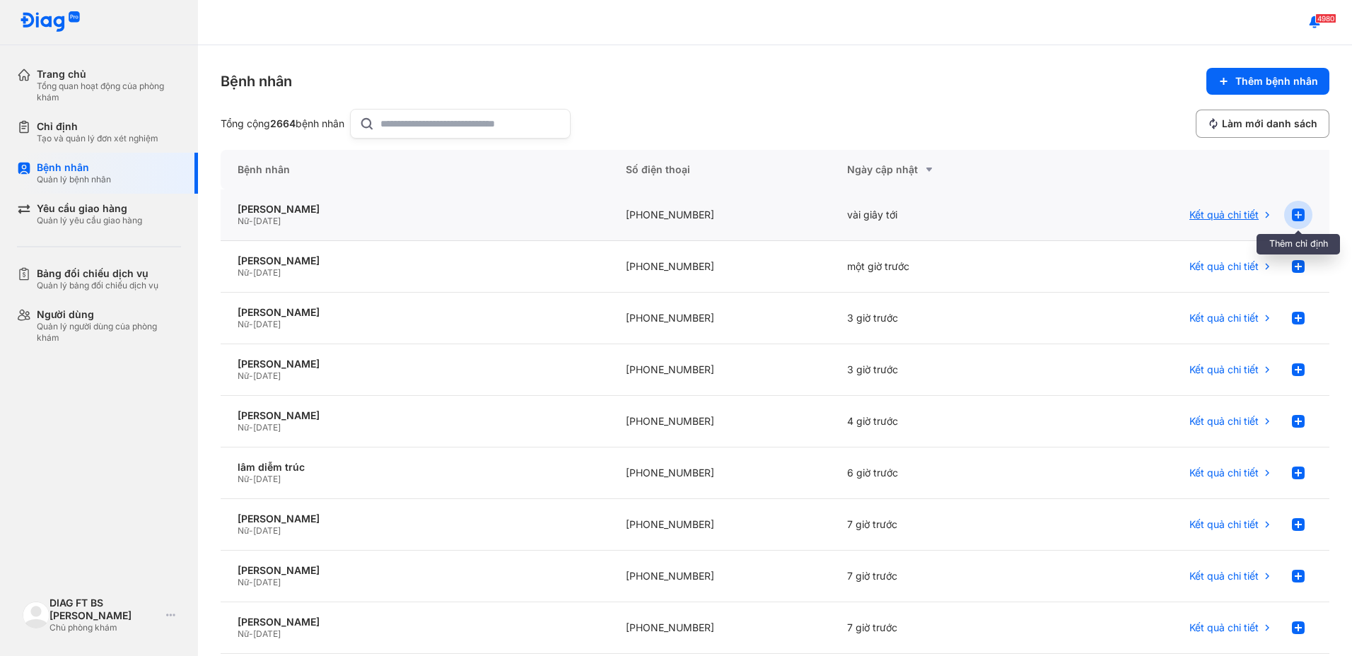 This screenshot has width=1352, height=656. Describe the element at coordinates (109, 92) in the screenshot. I see `div: Tổng quan hoạt động của phòng khám` at that location.